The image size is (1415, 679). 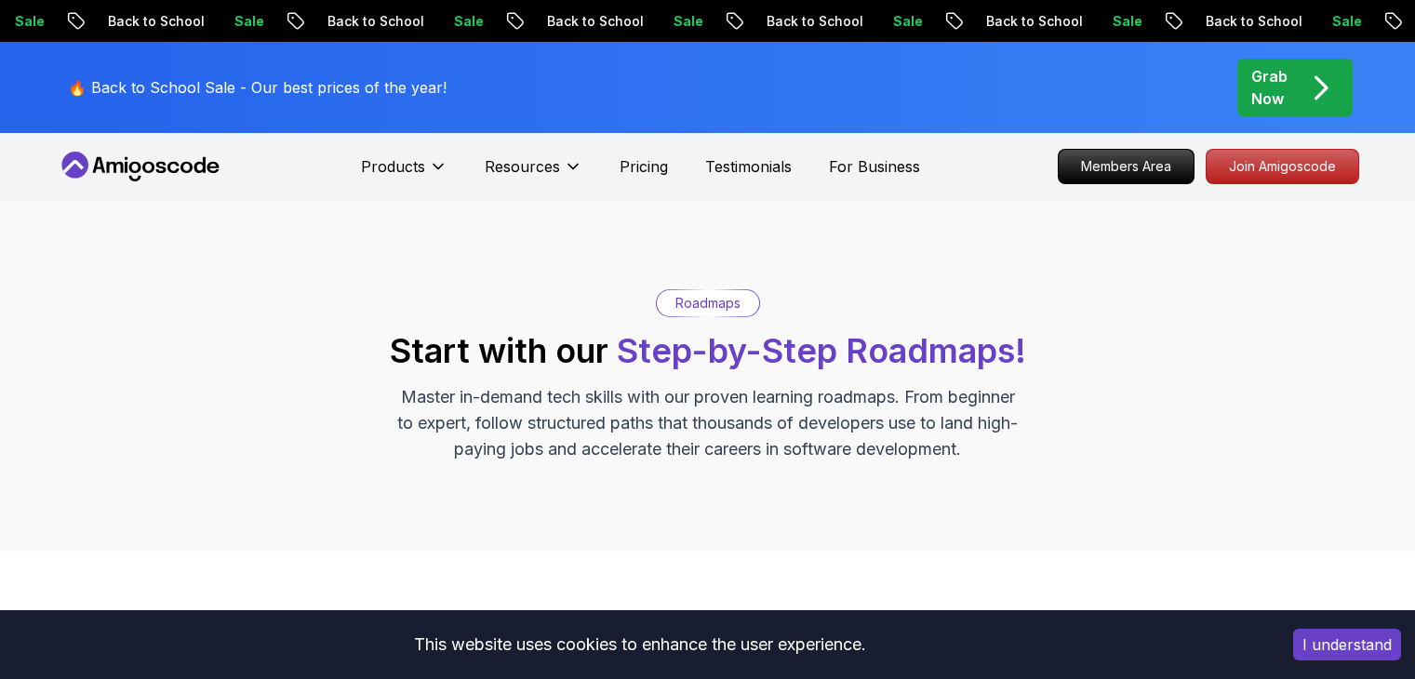 What do you see at coordinates (708, 351) in the screenshot?
I see `h2: Start with our` at bounding box center [708, 351].